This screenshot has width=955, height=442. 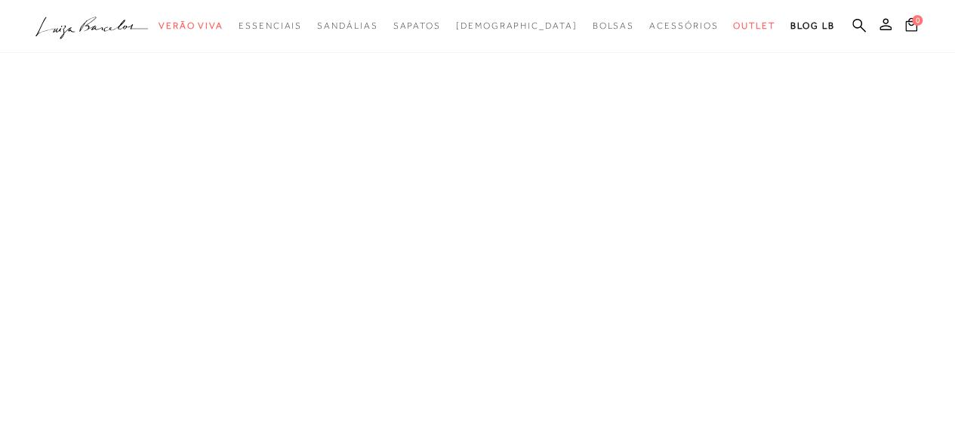 I want to click on a: BLOG LB, so click(x=812, y=26).